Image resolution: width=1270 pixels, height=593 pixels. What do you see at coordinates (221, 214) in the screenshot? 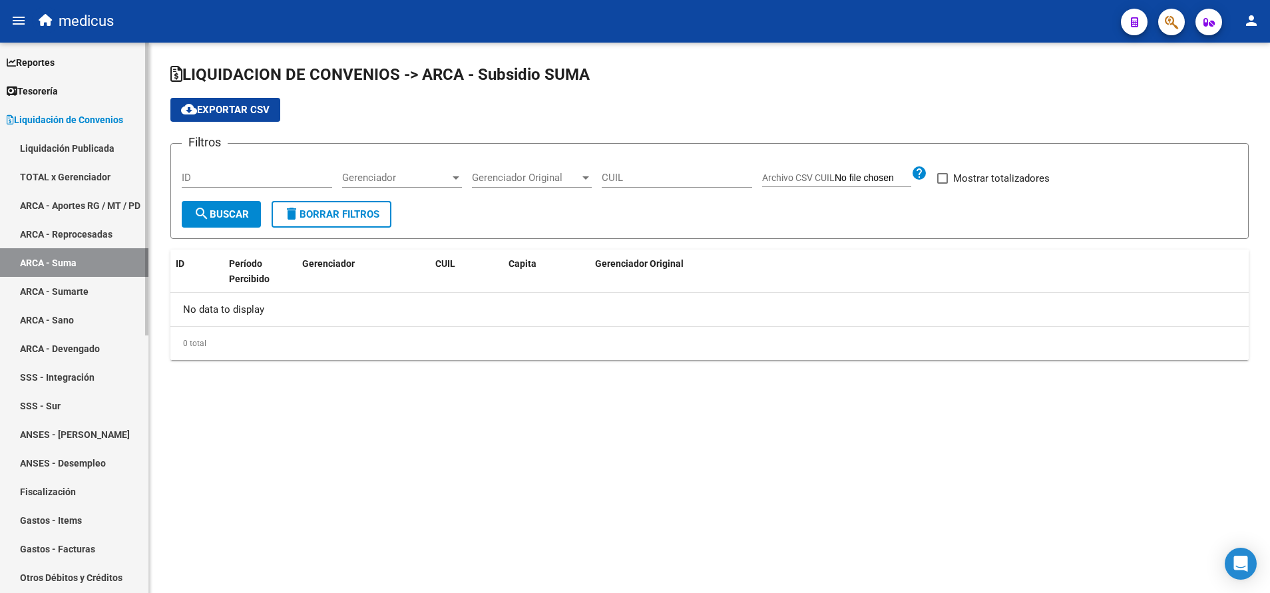
I see `button: Buscar` at bounding box center [221, 214].